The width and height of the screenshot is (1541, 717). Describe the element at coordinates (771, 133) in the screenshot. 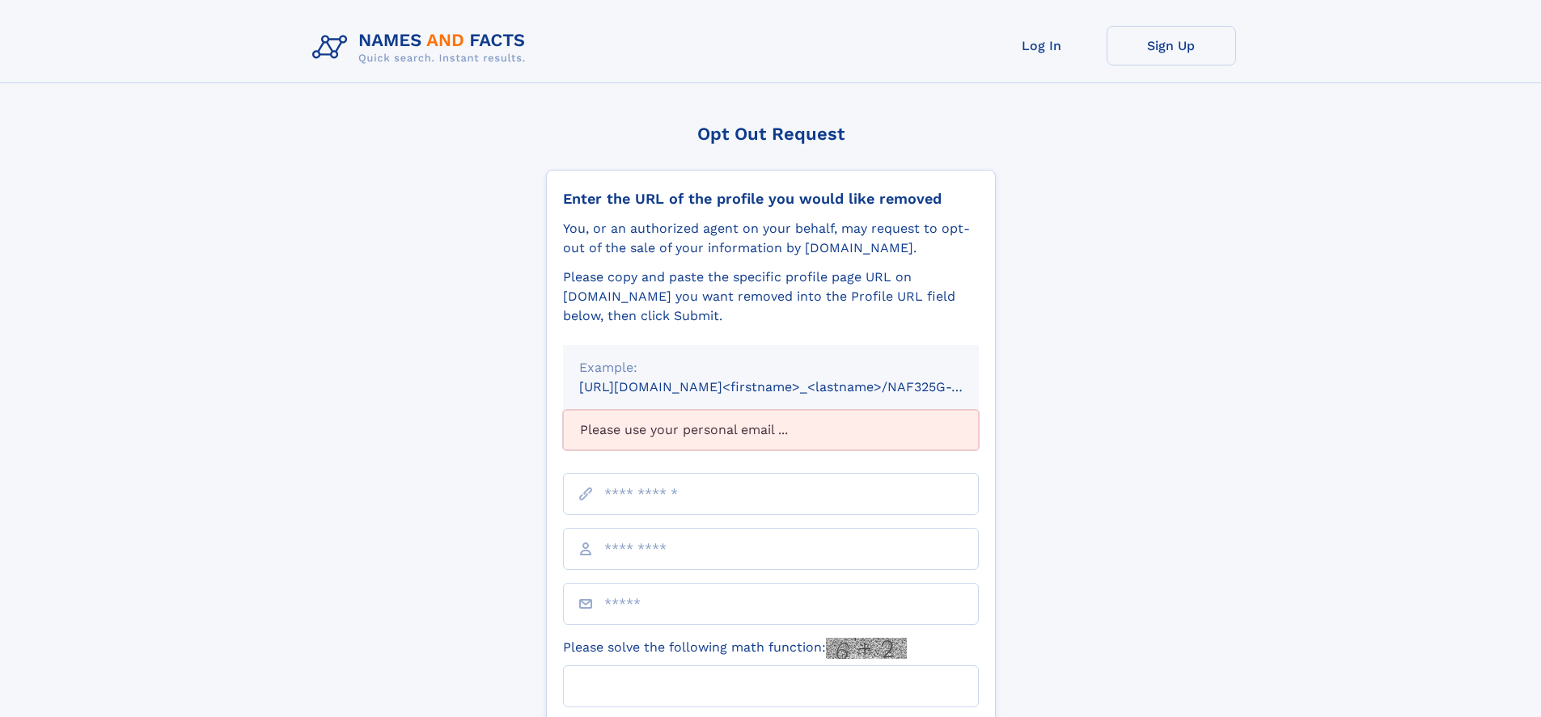

I see `div: Opt Out Request` at that location.